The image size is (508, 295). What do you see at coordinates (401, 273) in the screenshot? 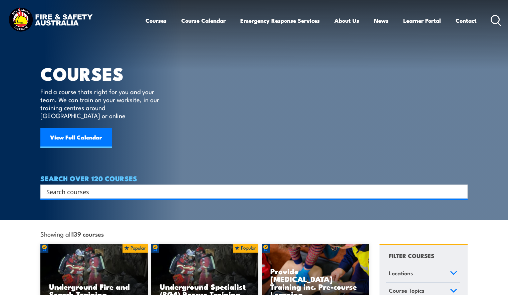
I see `span: Locations` at bounding box center [401, 273].